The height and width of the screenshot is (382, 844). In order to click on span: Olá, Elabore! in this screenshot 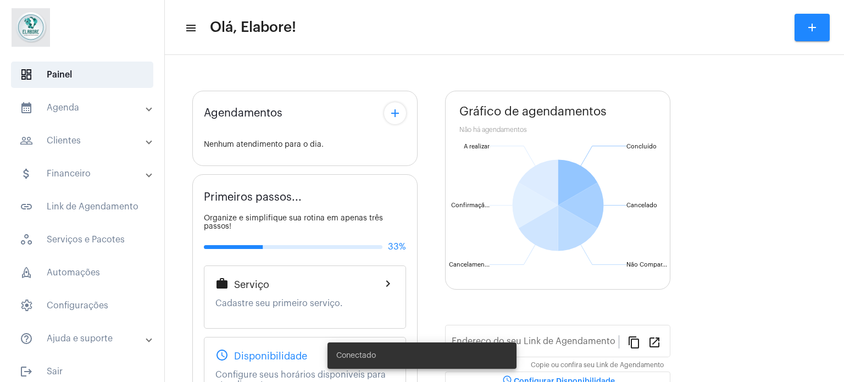, I will do `click(253, 27)`.